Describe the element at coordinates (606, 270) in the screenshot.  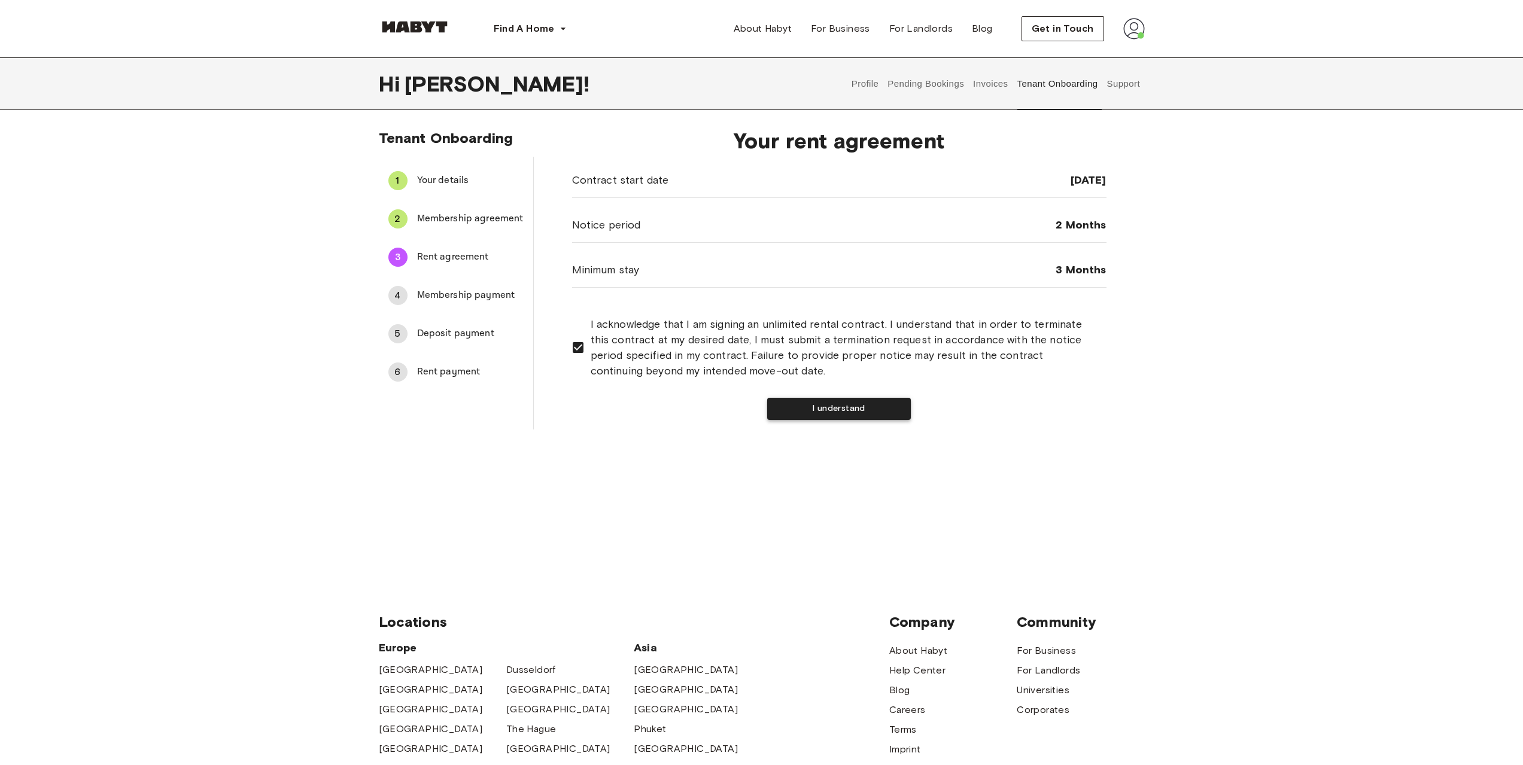
I see `span: Minimum stay` at that location.